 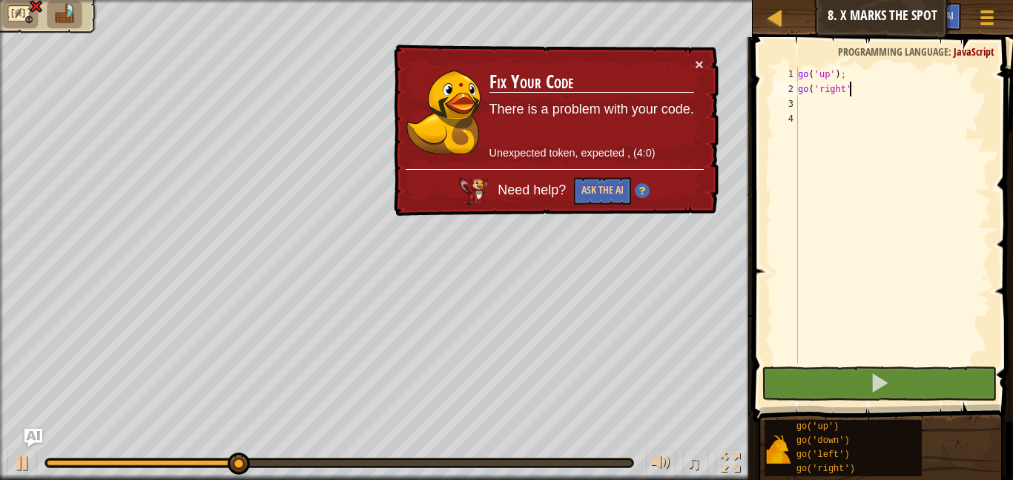 What do you see at coordinates (533, 190) in the screenshot?
I see `span: Need help?` at bounding box center [533, 190].